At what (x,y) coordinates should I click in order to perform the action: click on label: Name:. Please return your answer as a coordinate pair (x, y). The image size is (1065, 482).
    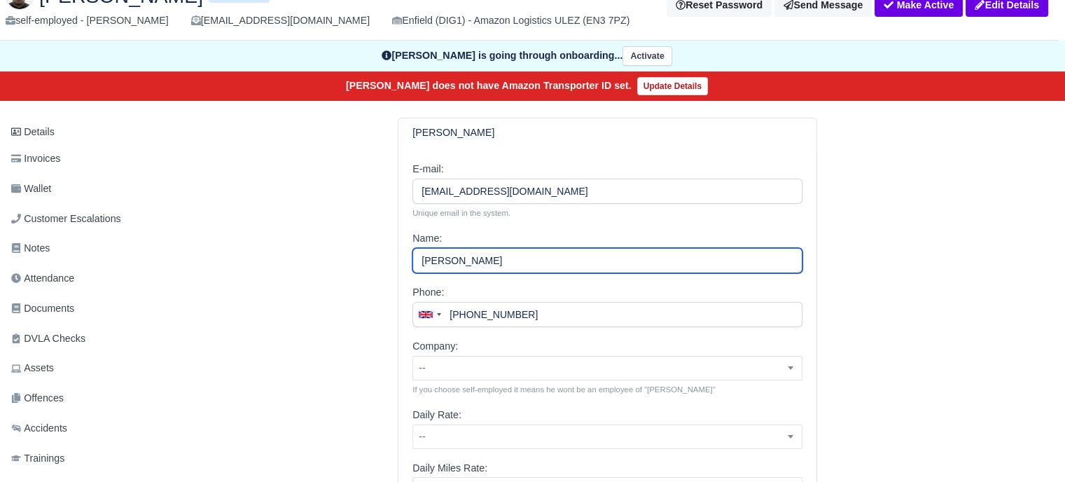
    Looking at the image, I should click on (427, 238).